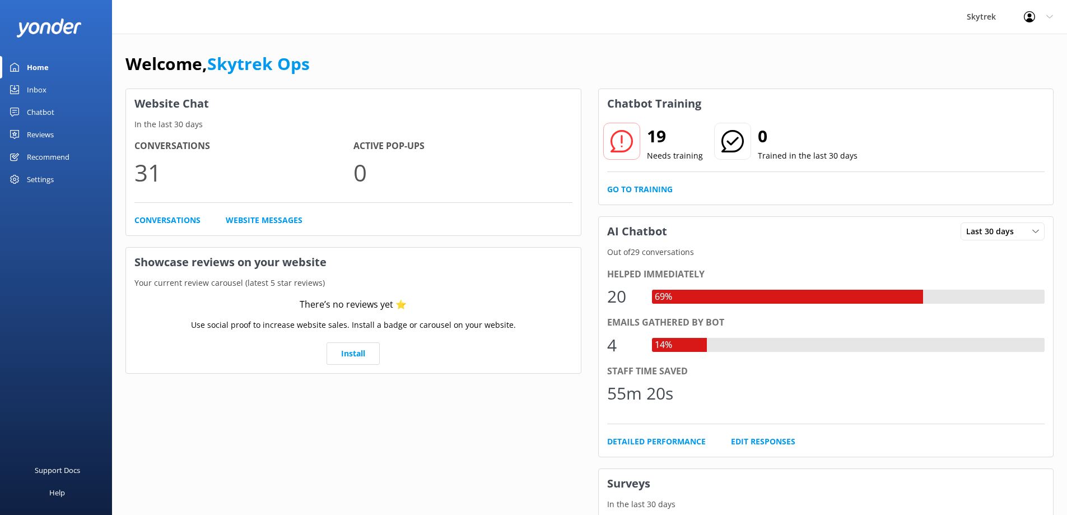 The height and width of the screenshot is (515, 1067). What do you see at coordinates (462, 172) in the screenshot?
I see `p: 0` at bounding box center [462, 172].